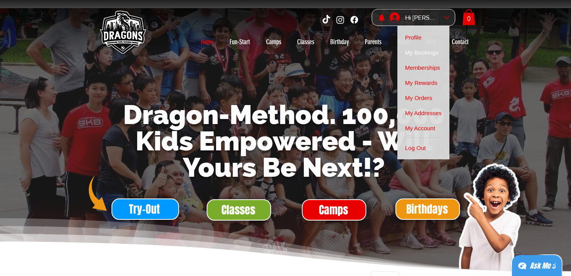 The height and width of the screenshot is (276, 571). I want to click on a: Try-Out, so click(145, 209).